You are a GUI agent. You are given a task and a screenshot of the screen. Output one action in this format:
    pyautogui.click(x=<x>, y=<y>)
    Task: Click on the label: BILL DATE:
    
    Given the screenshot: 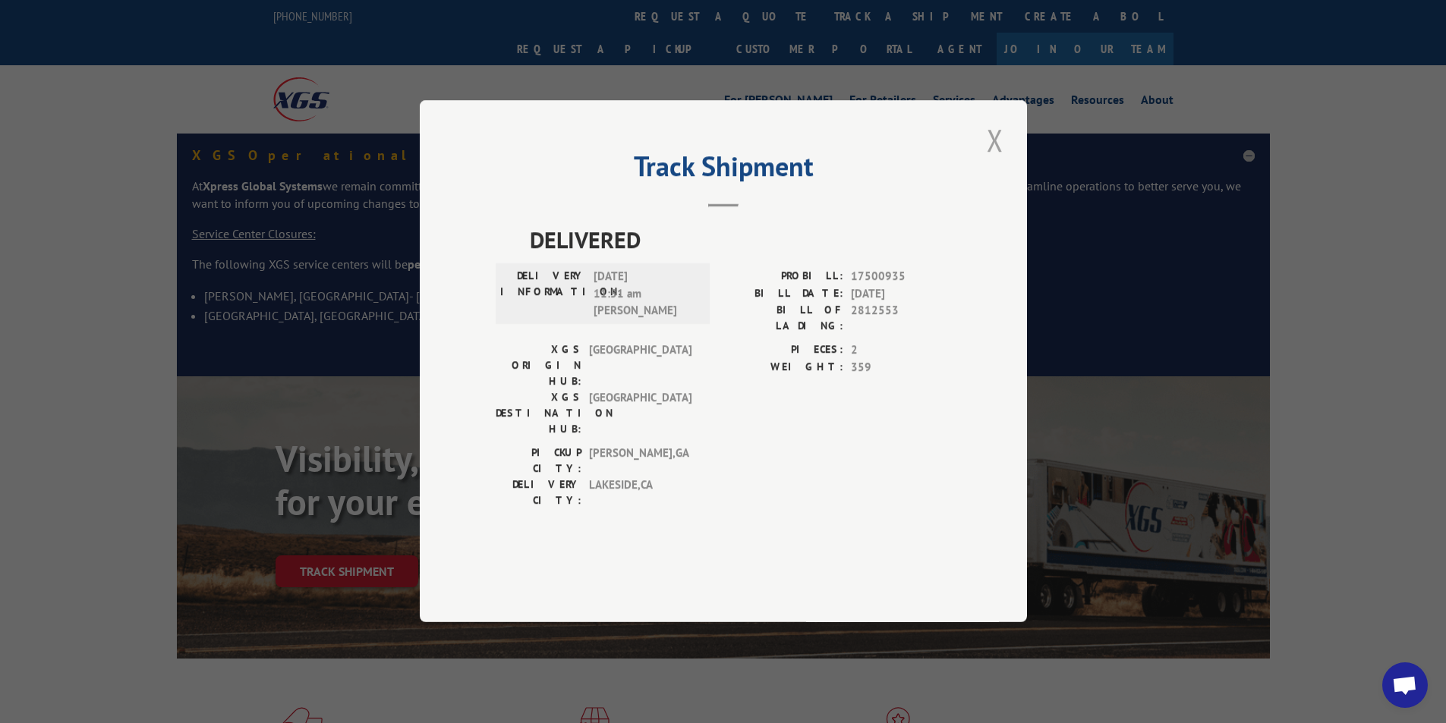 What is the action you would take?
    pyautogui.click(x=783, y=294)
    